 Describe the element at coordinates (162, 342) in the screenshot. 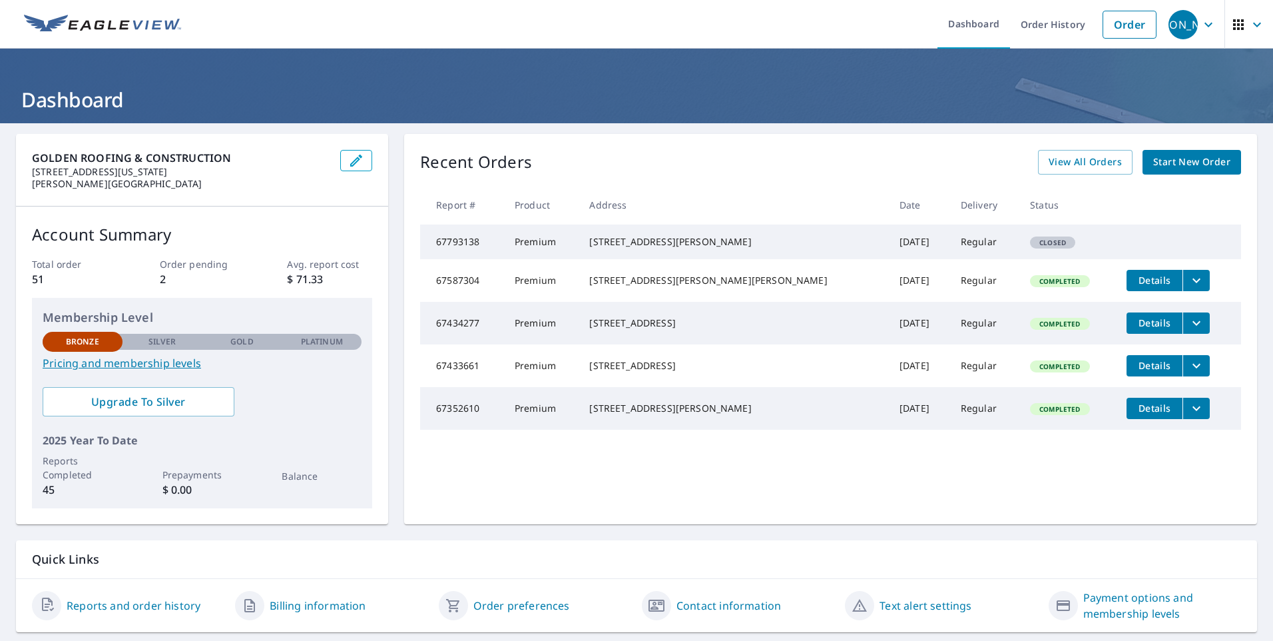

I see `p: Silver` at that location.